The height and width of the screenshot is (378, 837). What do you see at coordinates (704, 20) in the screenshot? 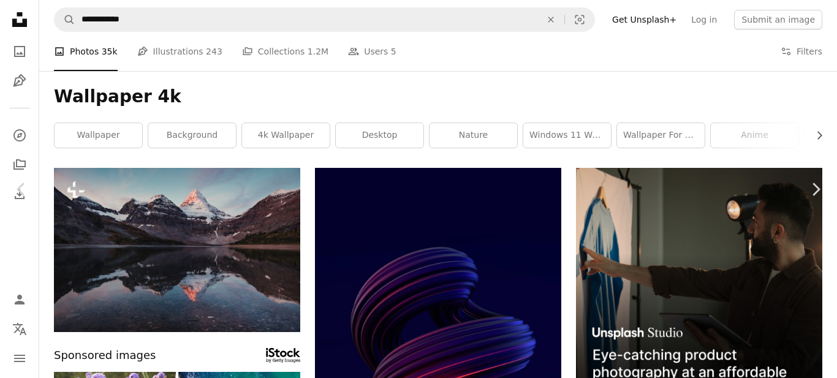
I see `a: Log in` at bounding box center [704, 20].